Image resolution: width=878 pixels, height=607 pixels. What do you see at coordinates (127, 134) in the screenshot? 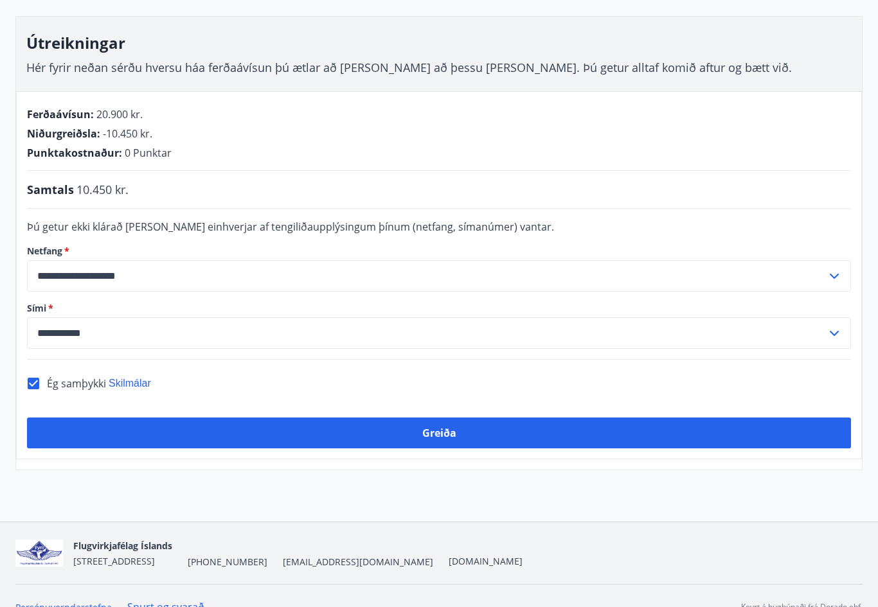
I see `span: -10.450 kr.` at bounding box center [127, 134].